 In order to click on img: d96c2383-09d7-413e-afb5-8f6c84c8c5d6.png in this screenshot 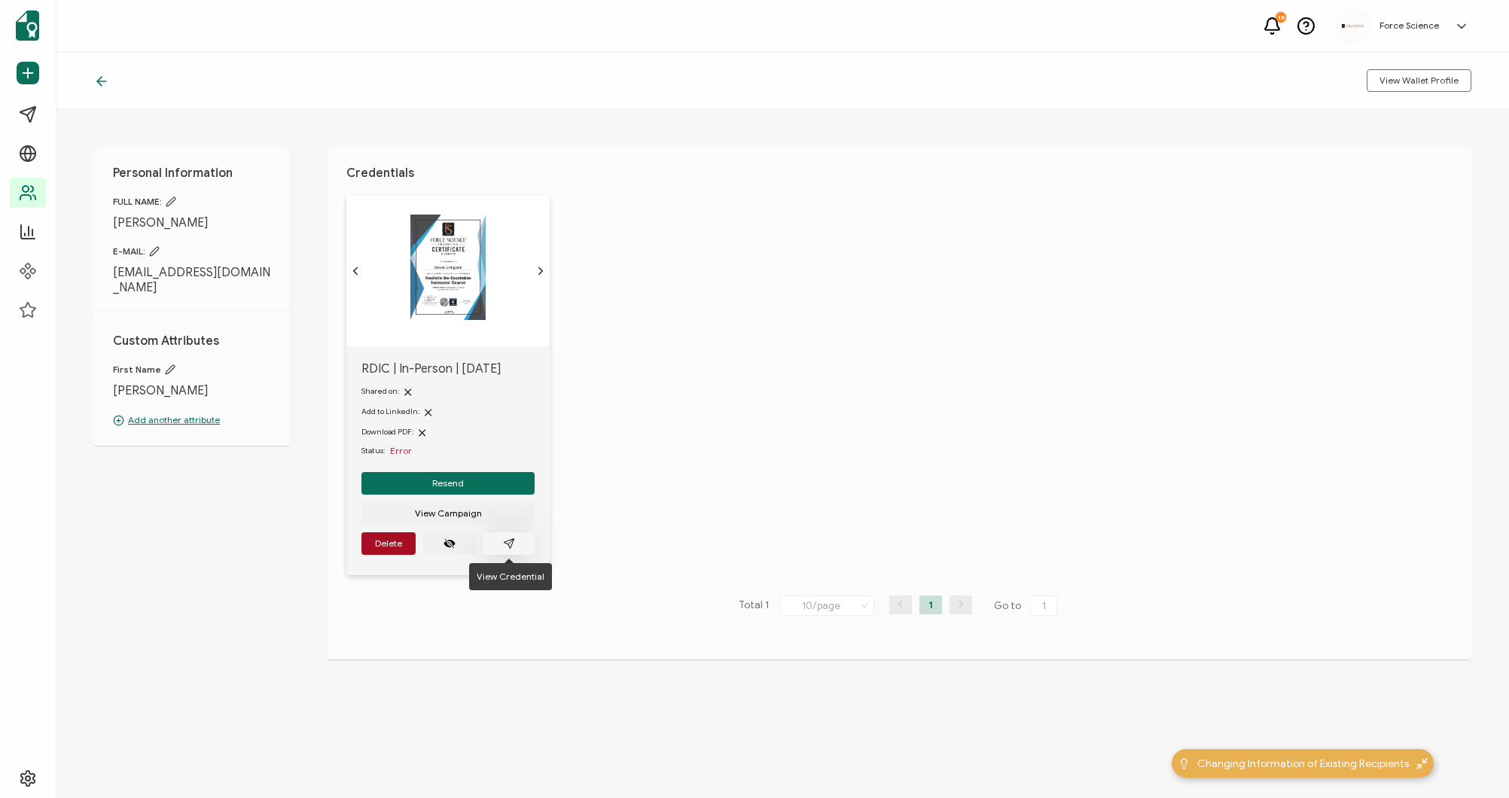, I will do `click(1353, 26)`.